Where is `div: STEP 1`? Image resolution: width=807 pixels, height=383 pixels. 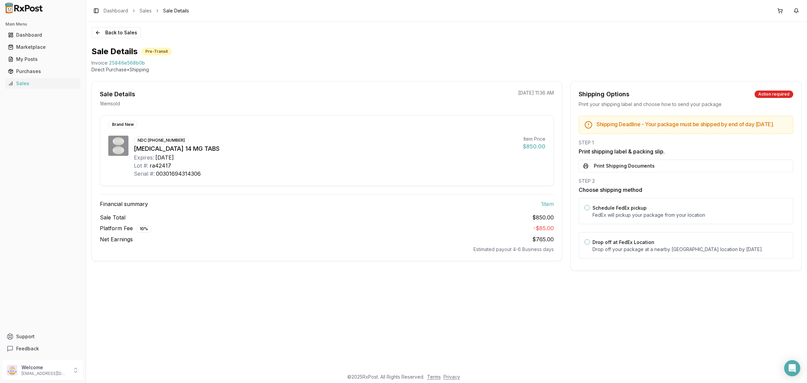 div: STEP 1 is located at coordinates (686, 143).